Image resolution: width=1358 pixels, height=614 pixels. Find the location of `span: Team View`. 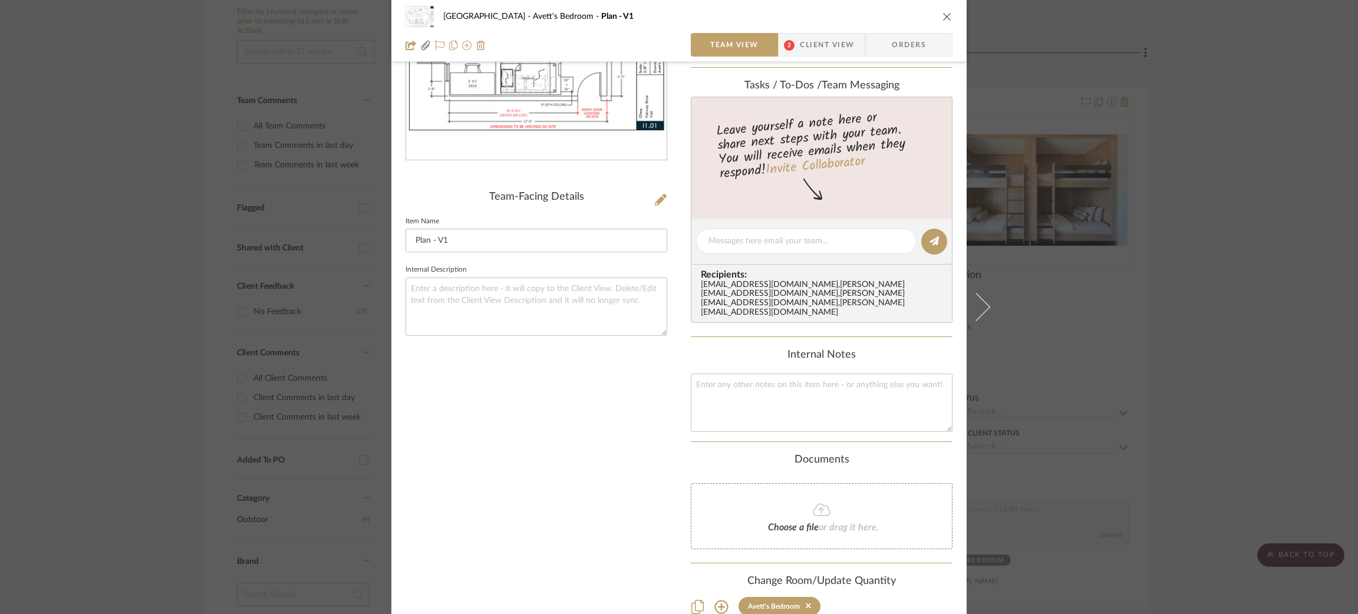

span: Team View is located at coordinates (734, 45).